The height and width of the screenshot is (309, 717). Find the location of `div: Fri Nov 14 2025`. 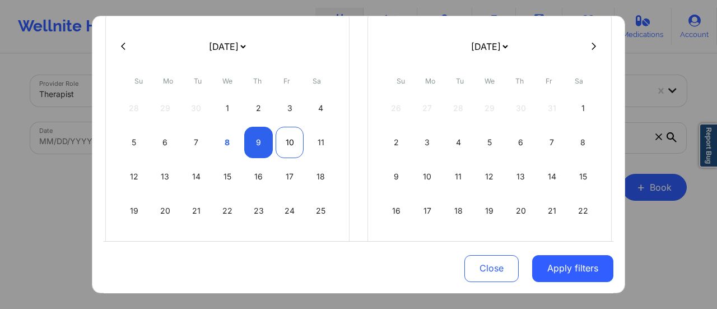

div: Fri Nov 14 2025 is located at coordinates (552, 176).